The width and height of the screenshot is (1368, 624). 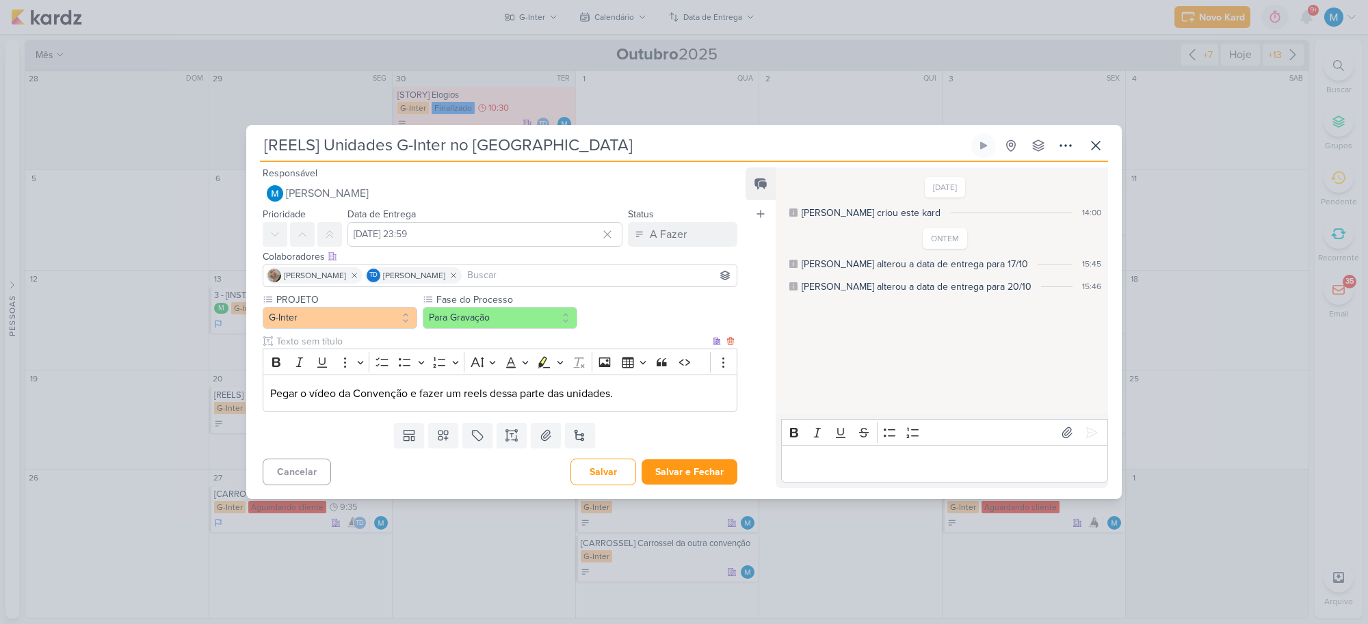 I want to click on div: Ligar relógio, so click(x=984, y=146).